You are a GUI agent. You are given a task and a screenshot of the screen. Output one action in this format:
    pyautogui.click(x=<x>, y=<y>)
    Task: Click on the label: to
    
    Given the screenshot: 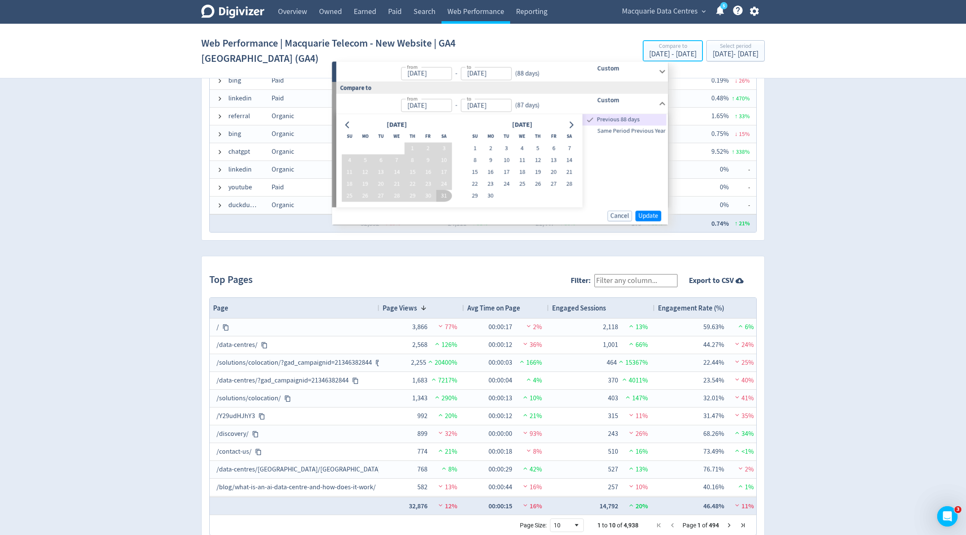 What is the action you would take?
    pyautogui.click(x=469, y=67)
    